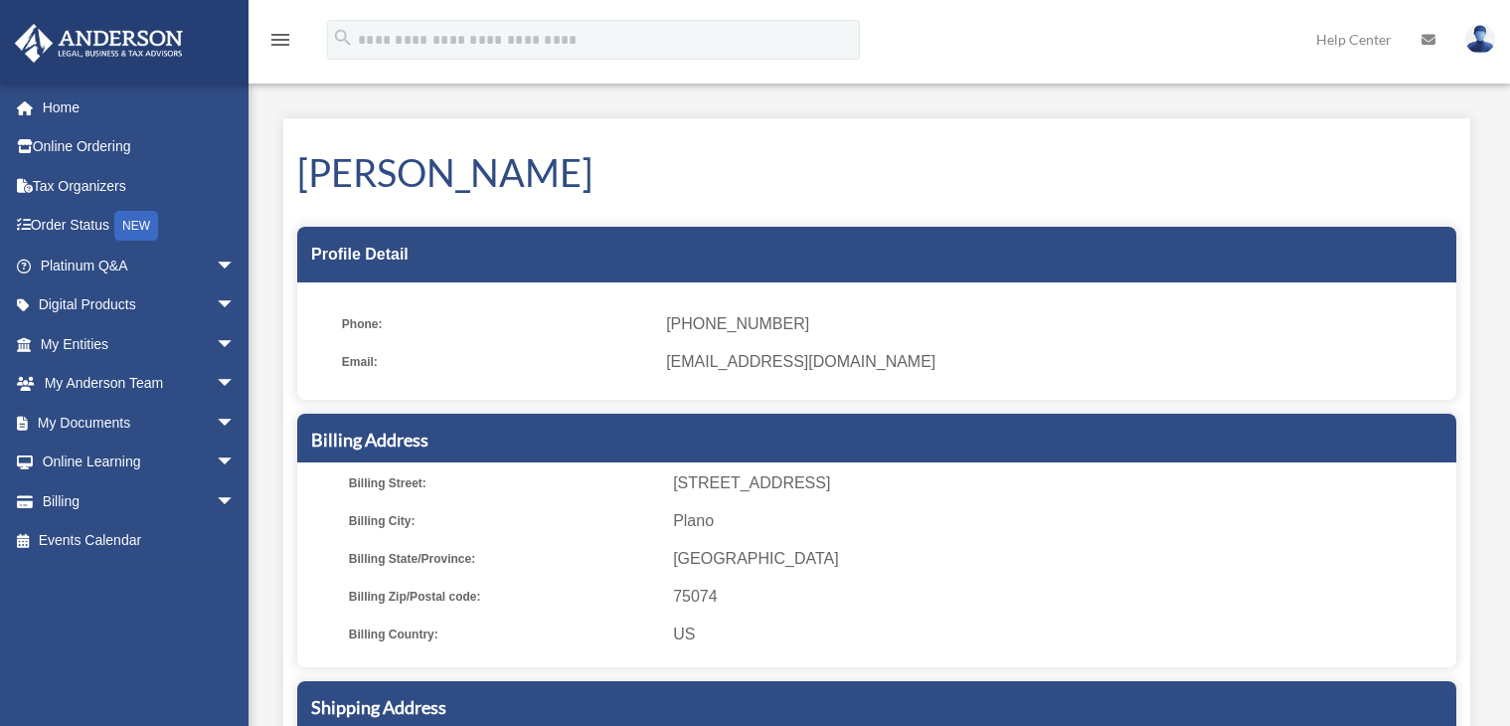 The height and width of the screenshot is (726, 1510). What do you see at coordinates (139, 226) in the screenshot?
I see `a: Order StatusNEW` at bounding box center [139, 226].